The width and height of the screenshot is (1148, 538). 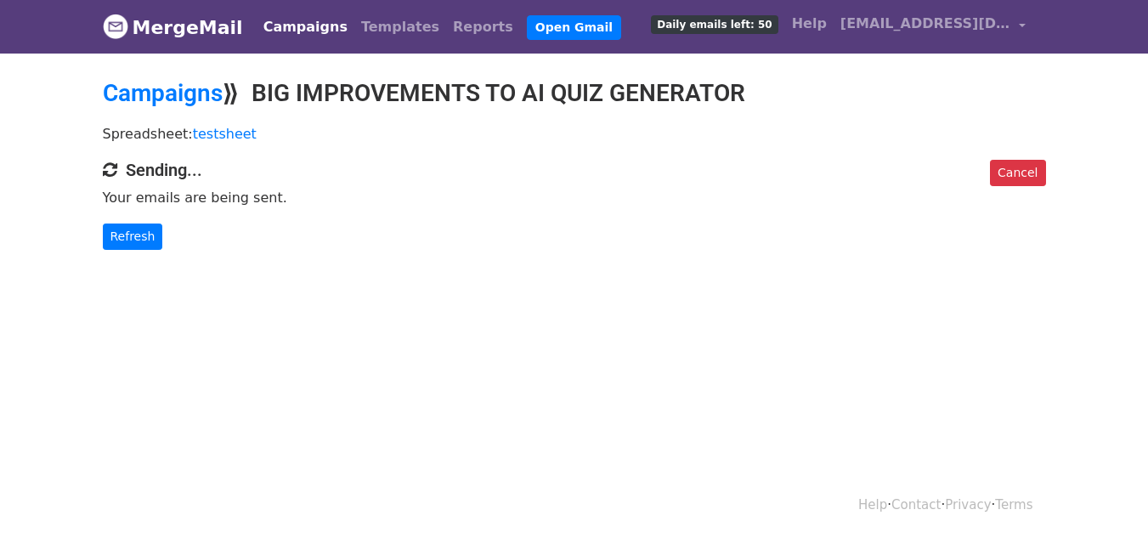 What do you see at coordinates (574, 27) in the screenshot?
I see `a: Open Gmail` at bounding box center [574, 27].